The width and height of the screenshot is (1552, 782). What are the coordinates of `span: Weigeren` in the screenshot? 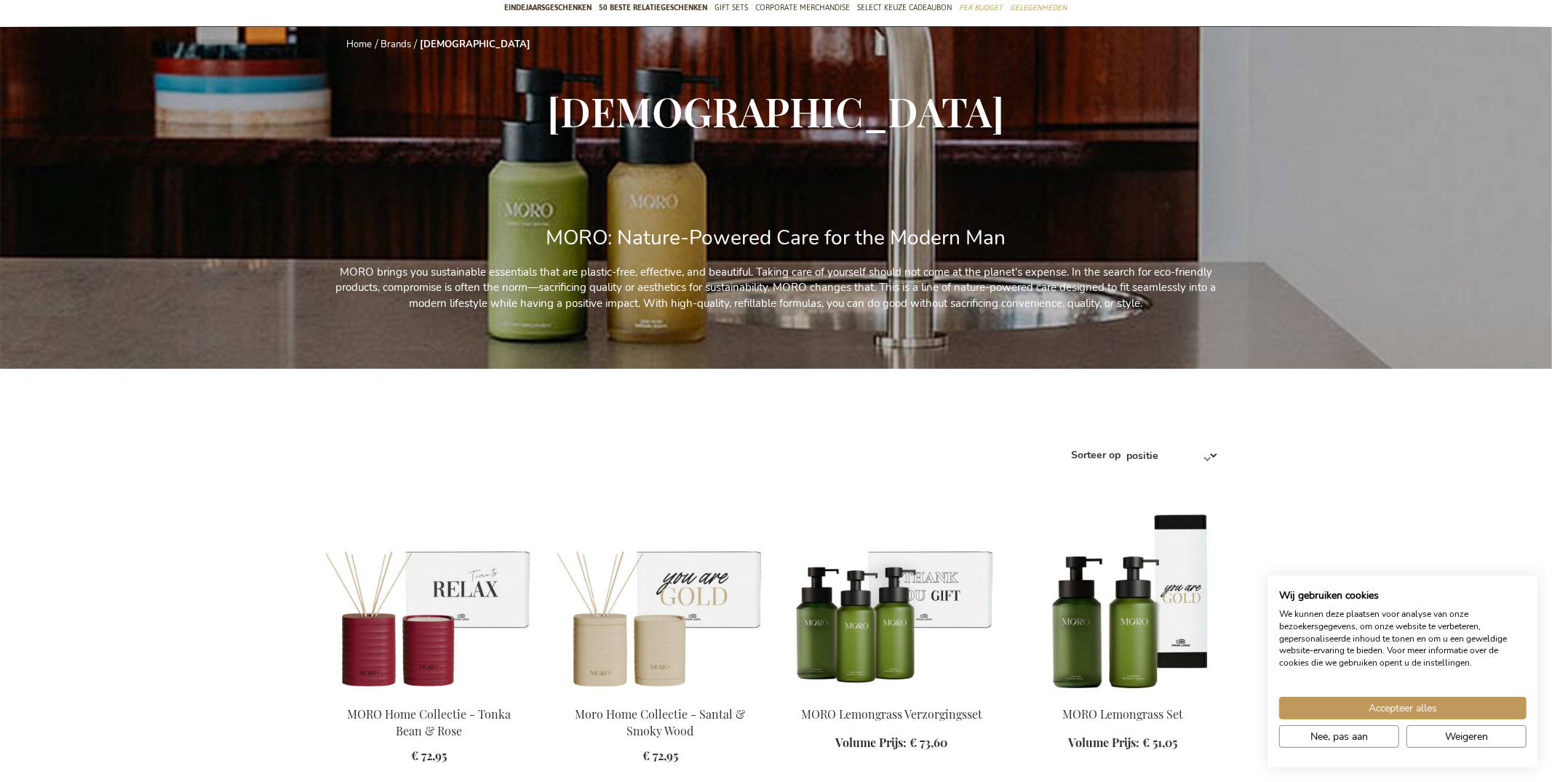 It's located at (1466, 736).